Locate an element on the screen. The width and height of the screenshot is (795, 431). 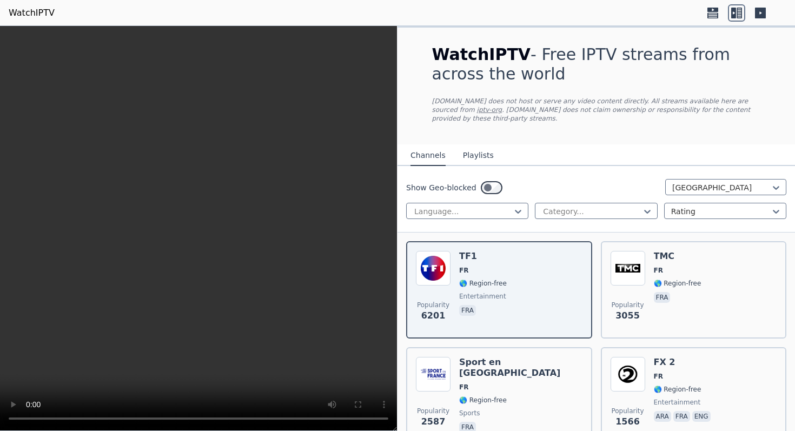
button: Channels is located at coordinates (428, 156).